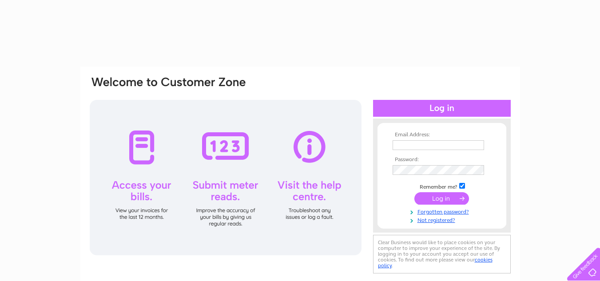  Describe the element at coordinates (443, 211) in the screenshot. I see `a: Forgotten password?` at that location.